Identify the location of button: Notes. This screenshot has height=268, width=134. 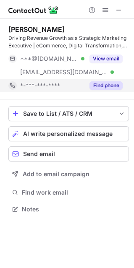
(68, 209).